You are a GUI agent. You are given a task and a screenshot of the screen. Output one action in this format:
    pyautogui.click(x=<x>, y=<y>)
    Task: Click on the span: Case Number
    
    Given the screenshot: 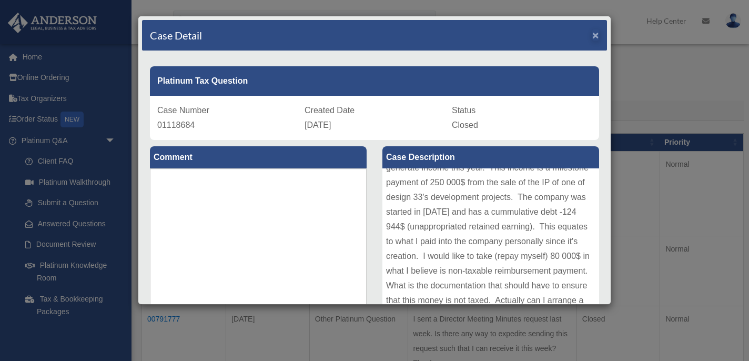 What is the action you would take?
    pyautogui.click(x=183, y=110)
    